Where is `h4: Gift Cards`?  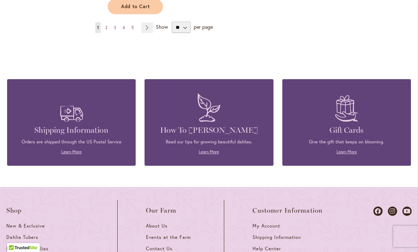 h4: Gift Cards is located at coordinates (347, 130).